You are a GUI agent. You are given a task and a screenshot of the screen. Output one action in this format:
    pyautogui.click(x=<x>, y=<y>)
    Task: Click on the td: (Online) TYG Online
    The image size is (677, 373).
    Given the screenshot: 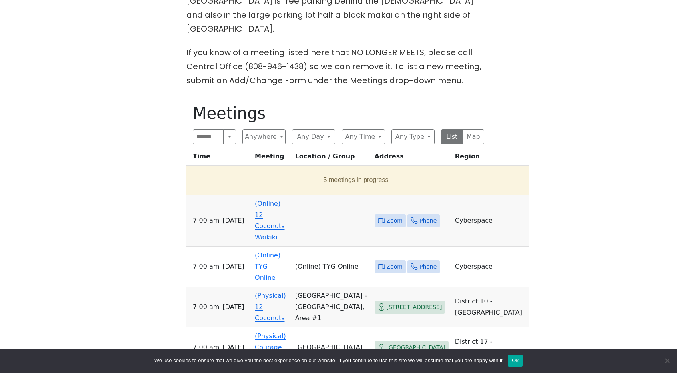 What is the action you would take?
    pyautogui.click(x=332, y=267)
    